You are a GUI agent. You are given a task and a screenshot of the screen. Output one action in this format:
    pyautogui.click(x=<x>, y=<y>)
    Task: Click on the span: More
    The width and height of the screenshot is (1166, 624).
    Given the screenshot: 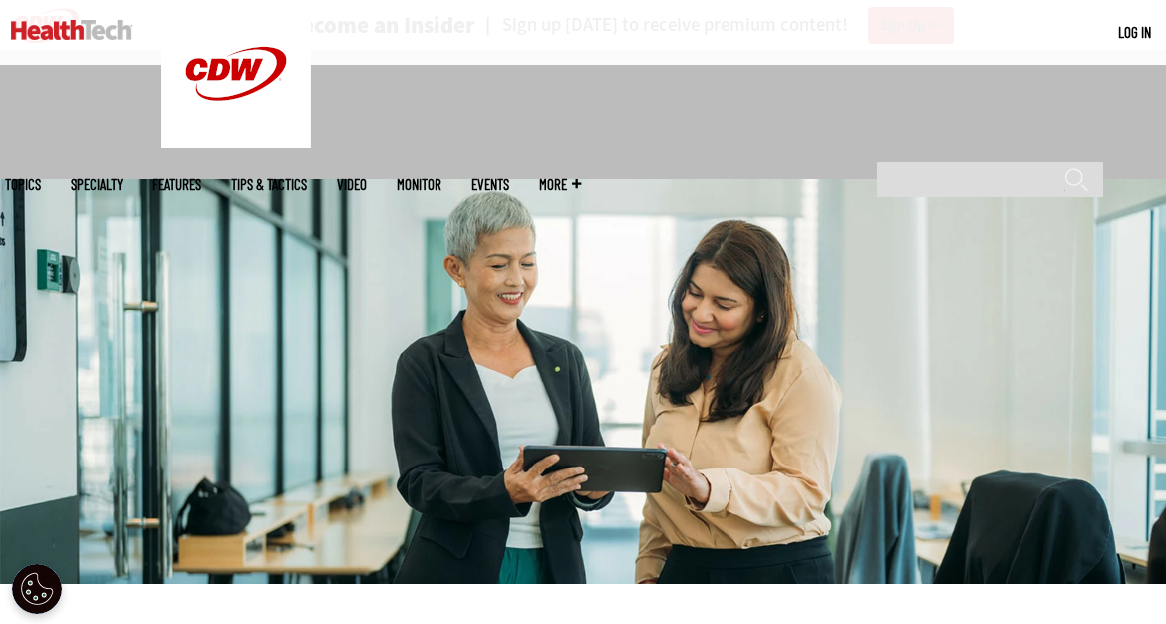 What is the action you would take?
    pyautogui.click(x=560, y=184)
    